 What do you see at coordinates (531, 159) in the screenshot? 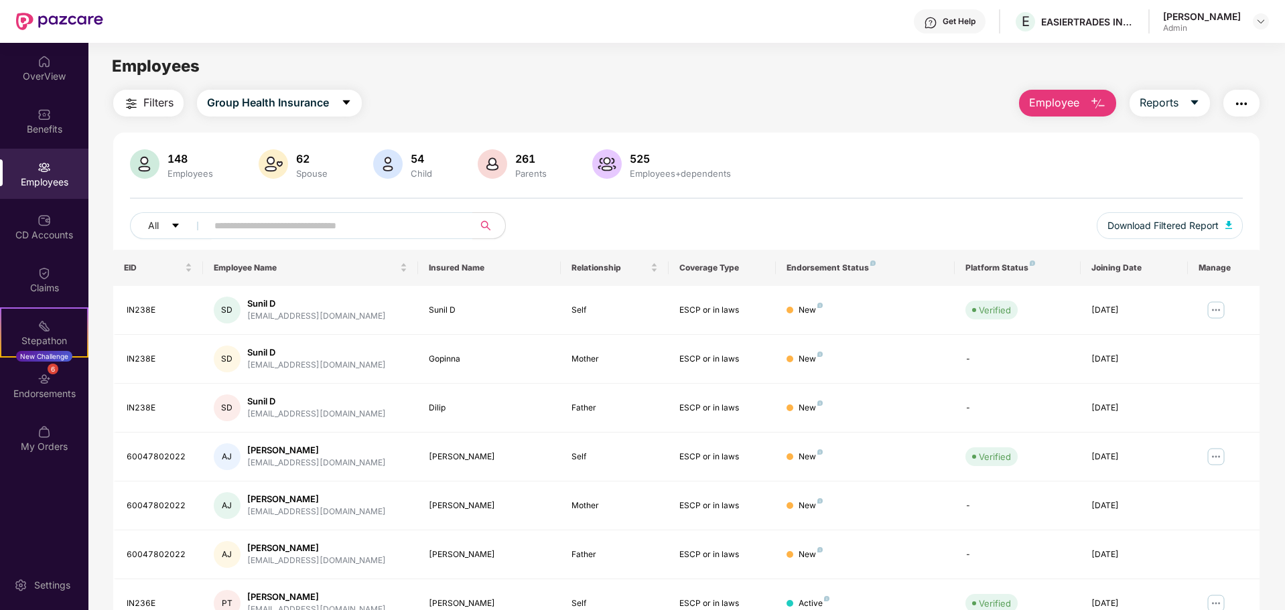
I see `div: 261` at bounding box center [531, 159].